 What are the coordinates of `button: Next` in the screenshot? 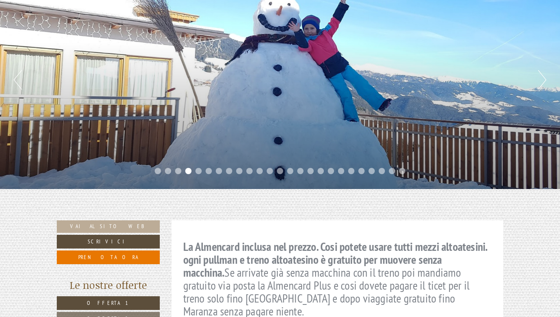 It's located at (542, 80).